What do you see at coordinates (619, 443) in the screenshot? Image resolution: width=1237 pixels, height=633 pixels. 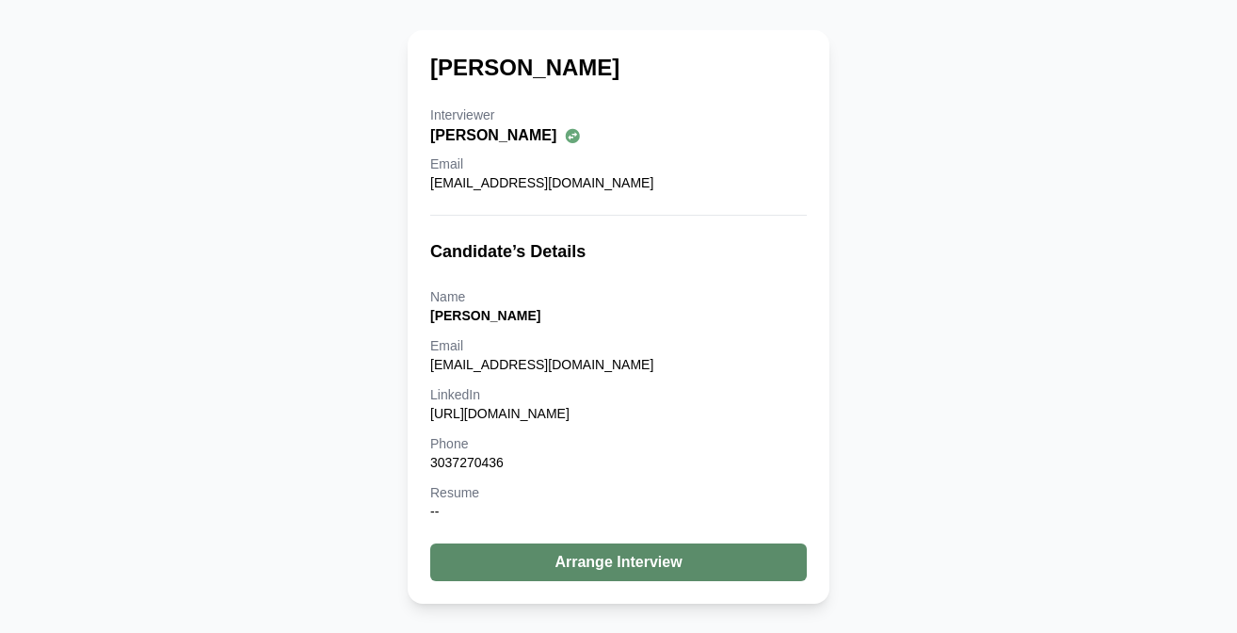 I see `div: Phone` at bounding box center [619, 443].